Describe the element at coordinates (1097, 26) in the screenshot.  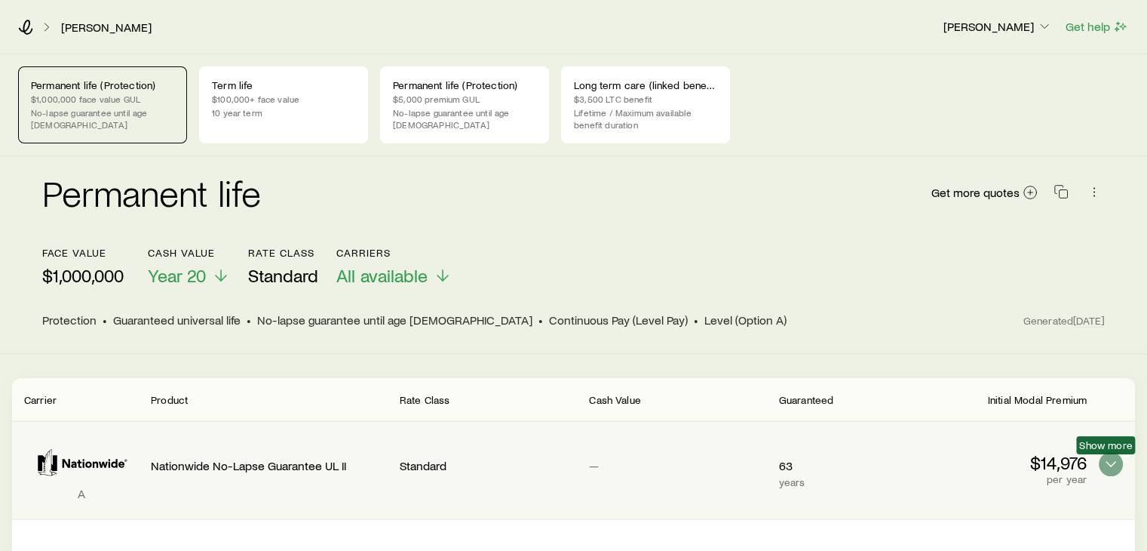
I see `button: Get help` at that location.